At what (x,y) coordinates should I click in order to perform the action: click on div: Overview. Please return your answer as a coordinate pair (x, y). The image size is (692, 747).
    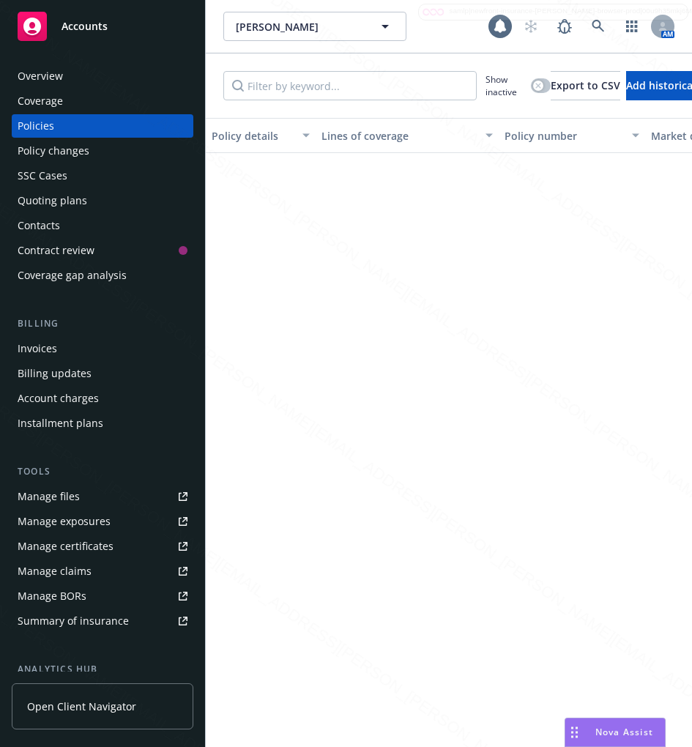
    Looking at the image, I should click on (40, 76).